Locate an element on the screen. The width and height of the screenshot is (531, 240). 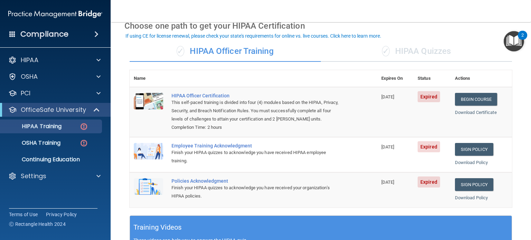
a: OfficeSafe University is located at coordinates (54, 110).